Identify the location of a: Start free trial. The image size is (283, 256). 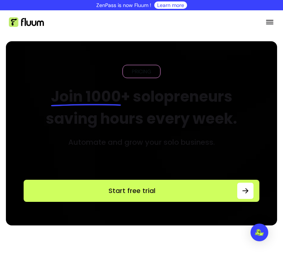
(141, 191).